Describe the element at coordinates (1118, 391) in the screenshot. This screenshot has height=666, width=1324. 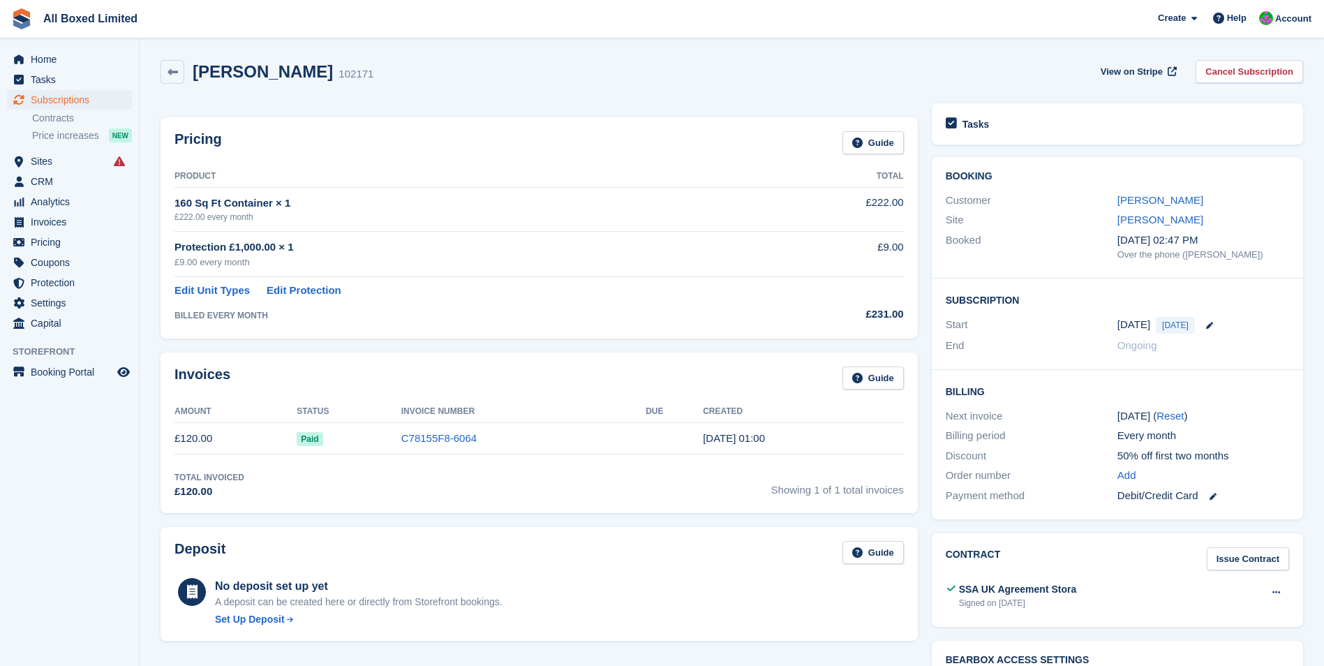
I see `h2: Billing` at that location.